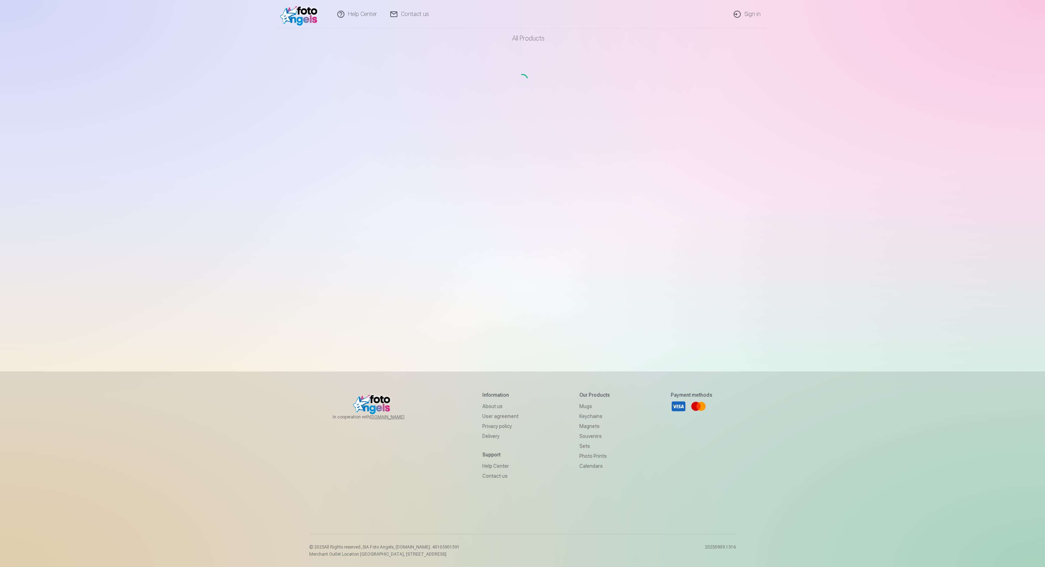  I want to click on a: Help Center, so click(501, 466).